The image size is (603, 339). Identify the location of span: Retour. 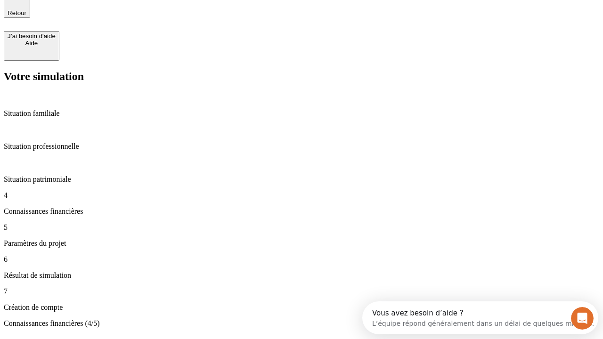
(17, 13).